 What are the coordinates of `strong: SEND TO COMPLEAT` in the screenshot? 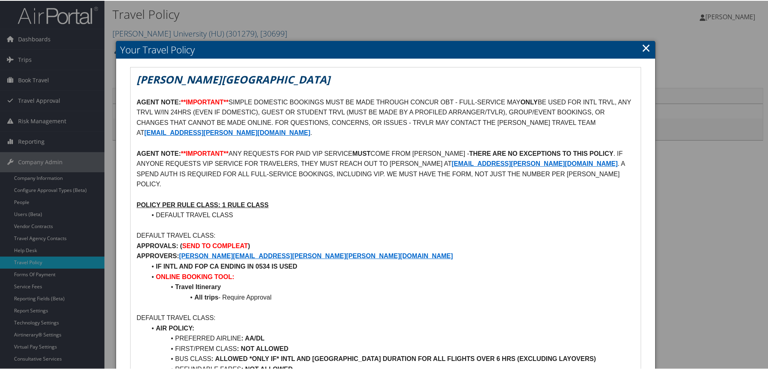 It's located at (215, 245).